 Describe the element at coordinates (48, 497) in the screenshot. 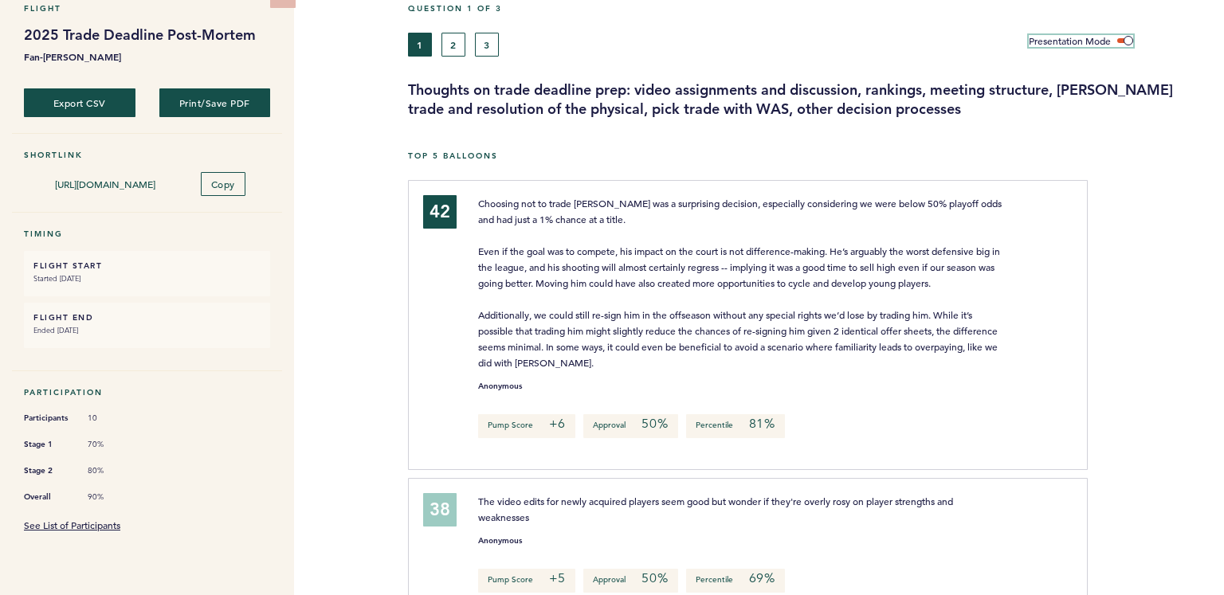

I see `span: Overall` at that location.